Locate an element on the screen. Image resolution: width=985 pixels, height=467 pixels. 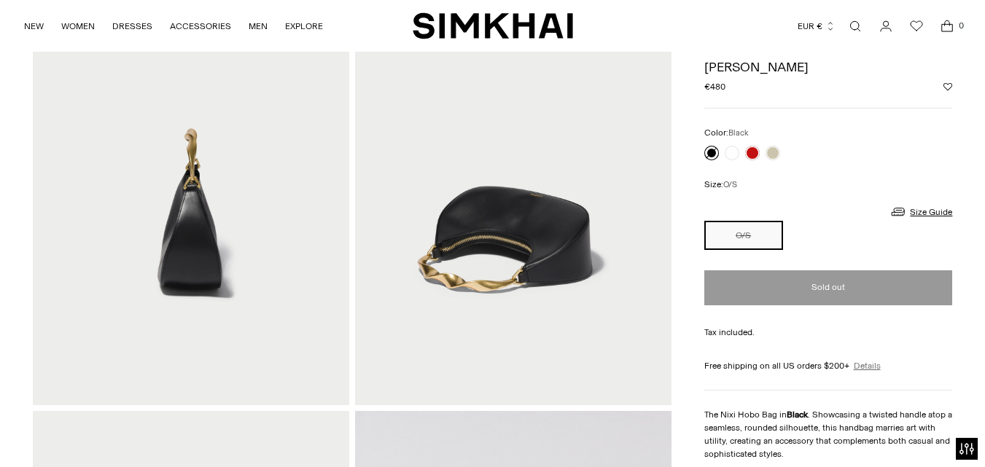
span: €480 is located at coordinates (715, 87).